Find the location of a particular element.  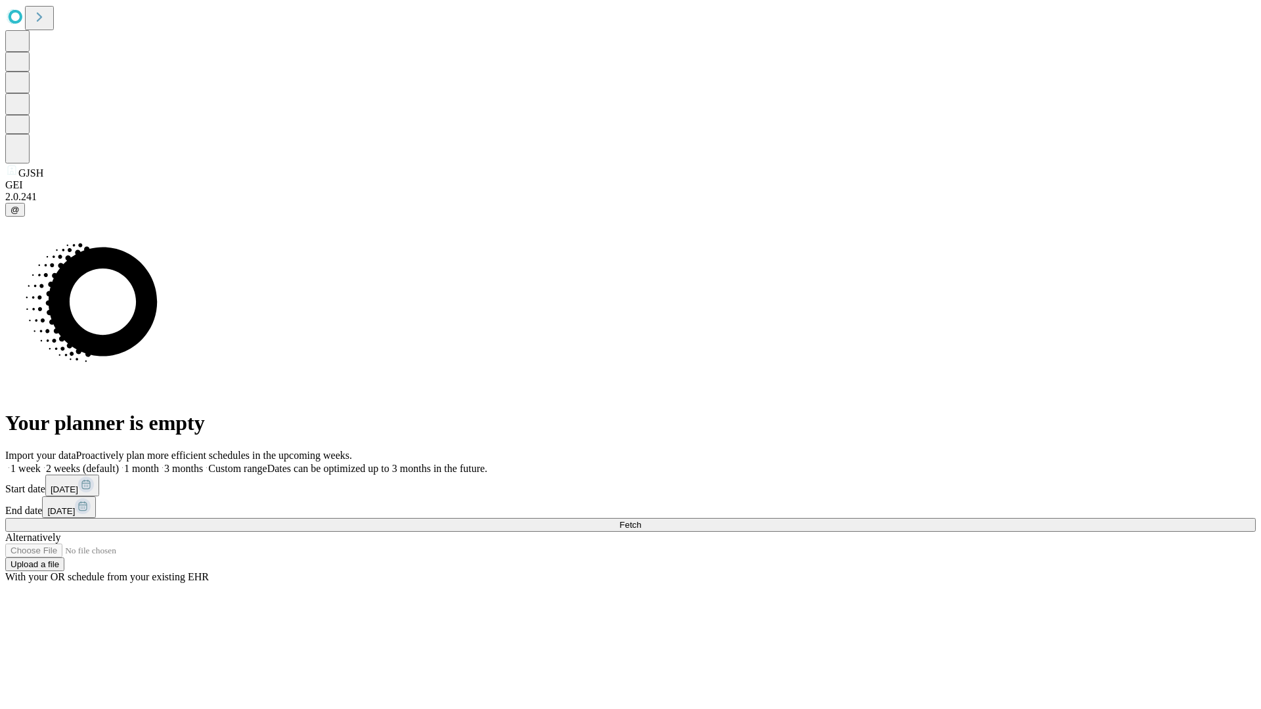

span: GJSH is located at coordinates (31, 173).